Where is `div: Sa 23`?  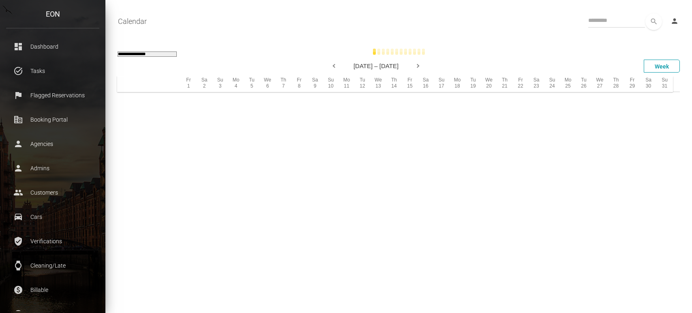
div: Sa 23 is located at coordinates (536, 84).